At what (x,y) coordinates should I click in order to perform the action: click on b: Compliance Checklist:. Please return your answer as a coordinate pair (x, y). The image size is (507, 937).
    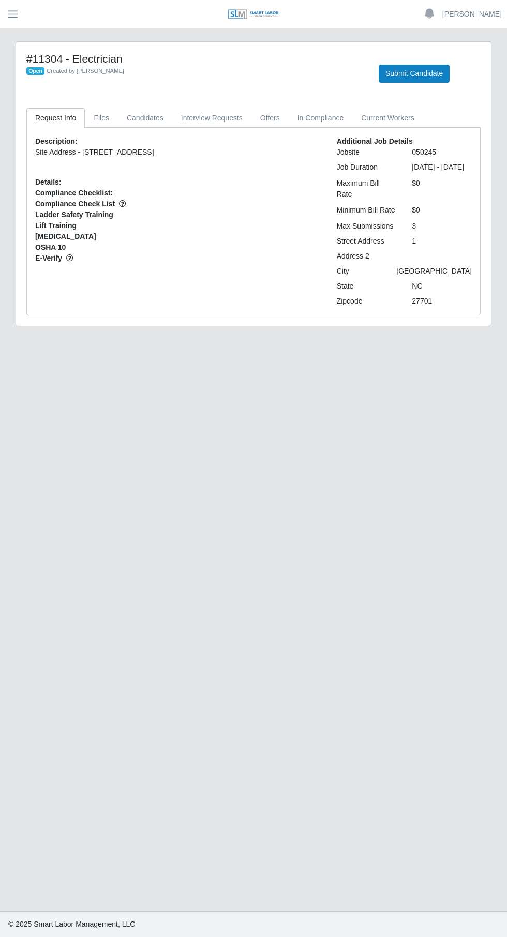
    Looking at the image, I should click on (74, 193).